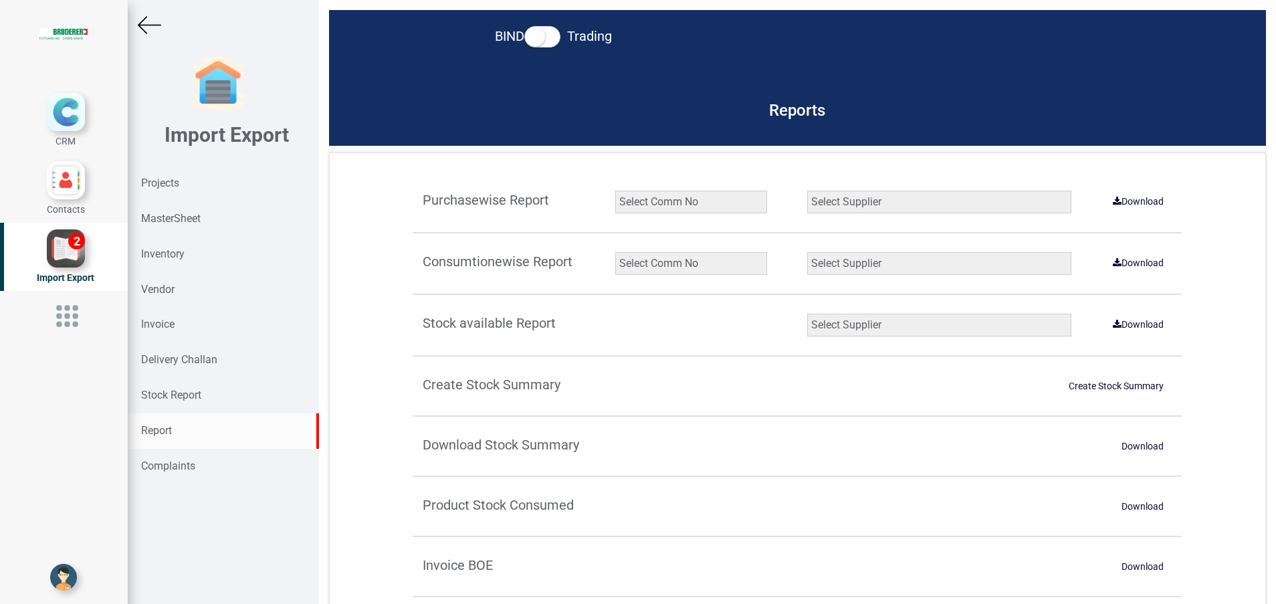  What do you see at coordinates (160, 183) in the screenshot?
I see `strong: Projects` at bounding box center [160, 183].